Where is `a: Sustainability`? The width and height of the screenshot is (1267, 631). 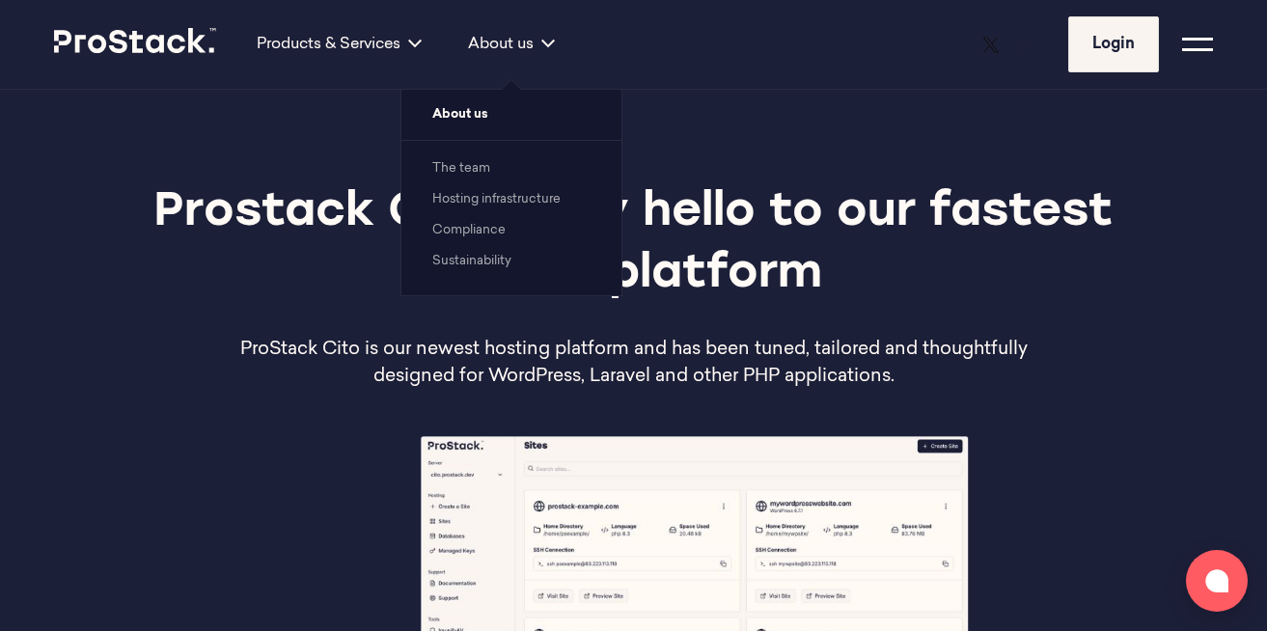
a: Sustainability is located at coordinates (472, 261).